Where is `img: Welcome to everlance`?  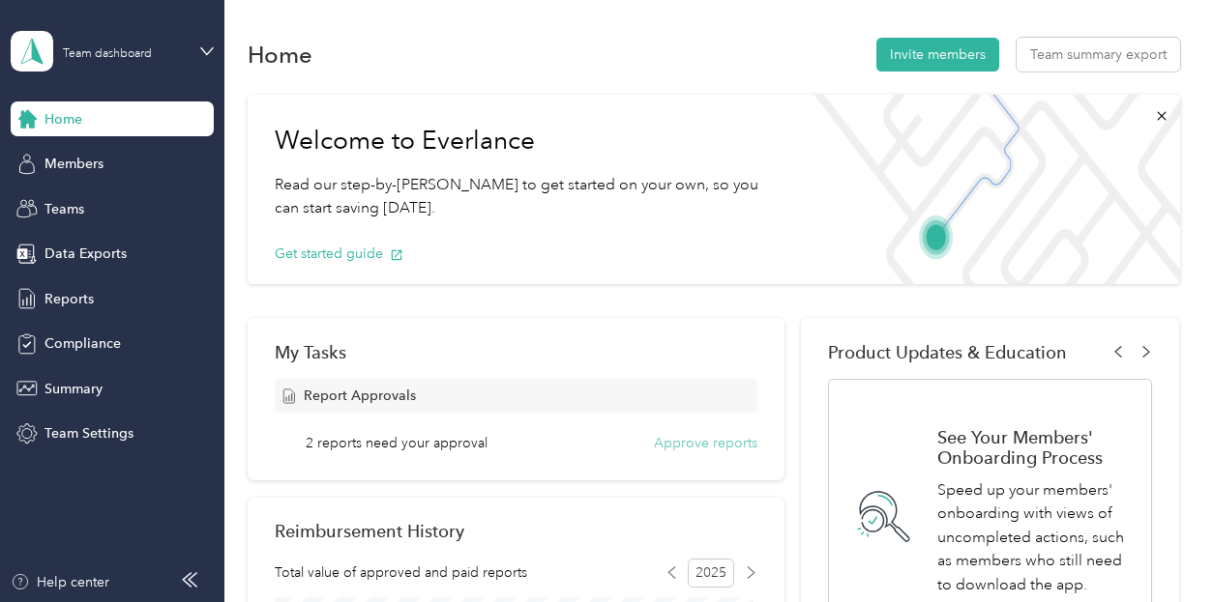
img: Welcome to everlance is located at coordinates (989, 190).